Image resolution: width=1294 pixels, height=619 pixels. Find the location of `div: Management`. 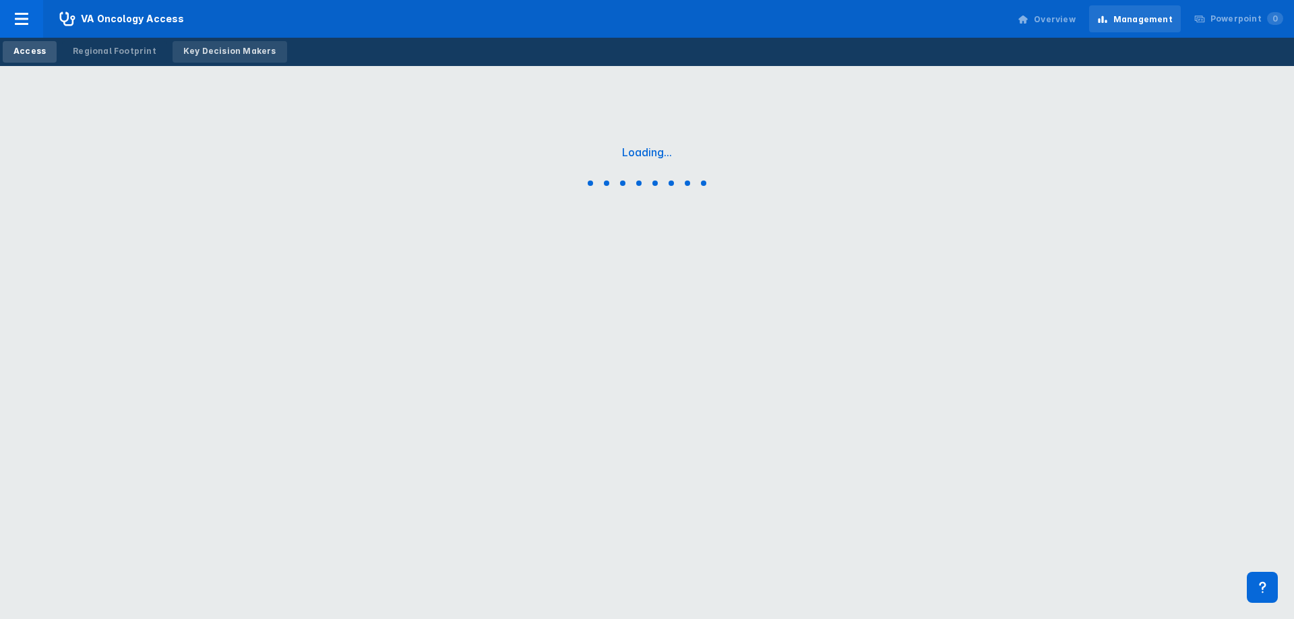

div: Management is located at coordinates (1143, 20).